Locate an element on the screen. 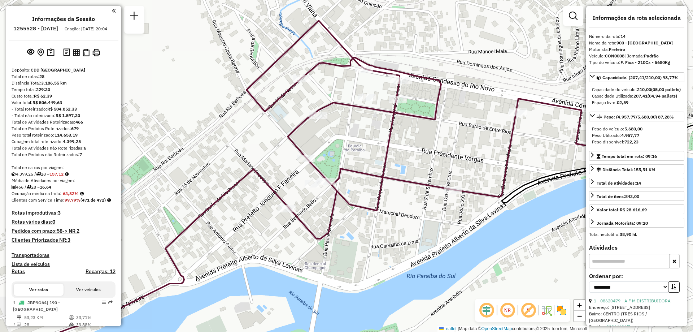 This screenshot has width=693, height=332. div: Capacidade do veículo: is located at coordinates (637, 90).